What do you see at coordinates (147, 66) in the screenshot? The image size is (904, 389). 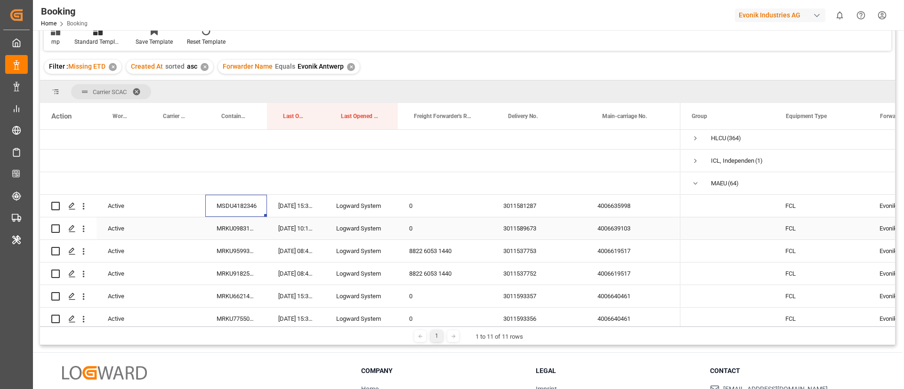 I see `span: Created At` at bounding box center [147, 66].